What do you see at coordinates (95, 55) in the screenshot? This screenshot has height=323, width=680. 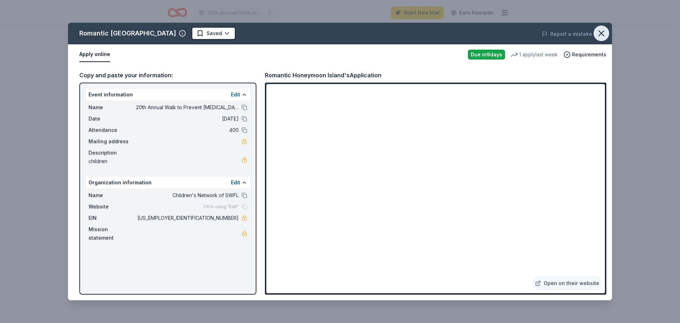 I see `button: Apply online` at bounding box center [95, 55].